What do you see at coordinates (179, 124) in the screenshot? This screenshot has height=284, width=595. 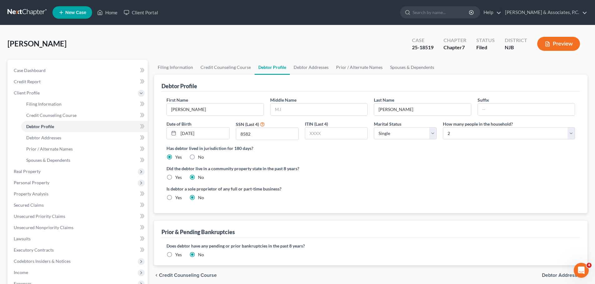 I see `label: Date of Birth` at bounding box center [179, 124].